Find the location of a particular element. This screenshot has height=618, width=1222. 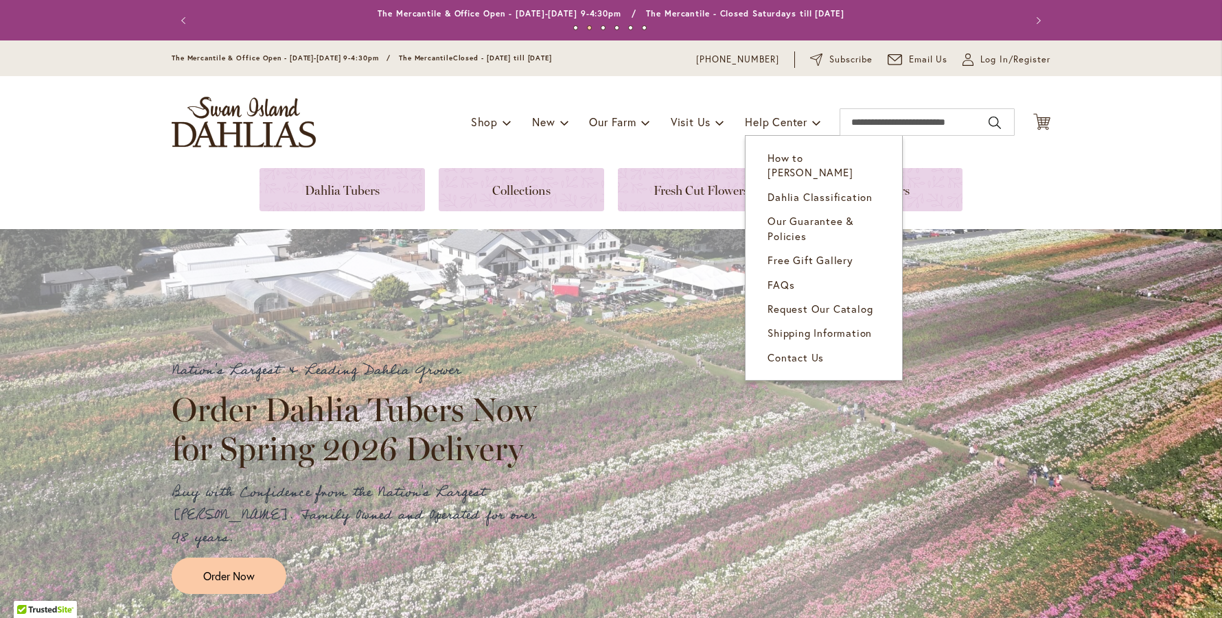

a: Log In/Register is located at coordinates (1006, 60).